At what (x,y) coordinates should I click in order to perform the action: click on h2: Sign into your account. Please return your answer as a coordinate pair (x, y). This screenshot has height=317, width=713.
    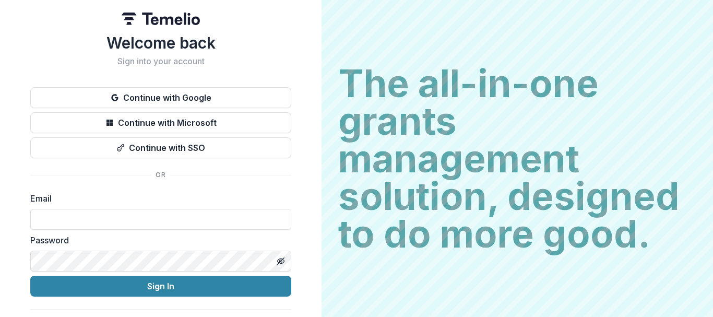
    Looking at the image, I should click on (161, 61).